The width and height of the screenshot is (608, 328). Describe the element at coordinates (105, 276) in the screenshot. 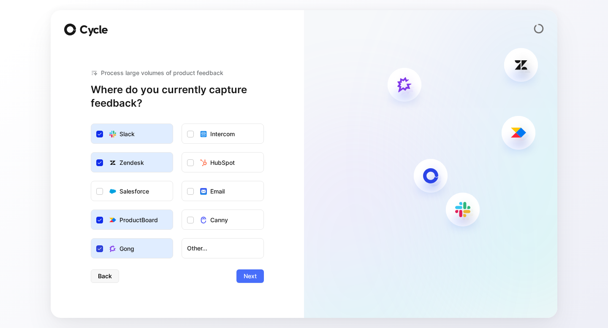

I see `span: Back` at that location.